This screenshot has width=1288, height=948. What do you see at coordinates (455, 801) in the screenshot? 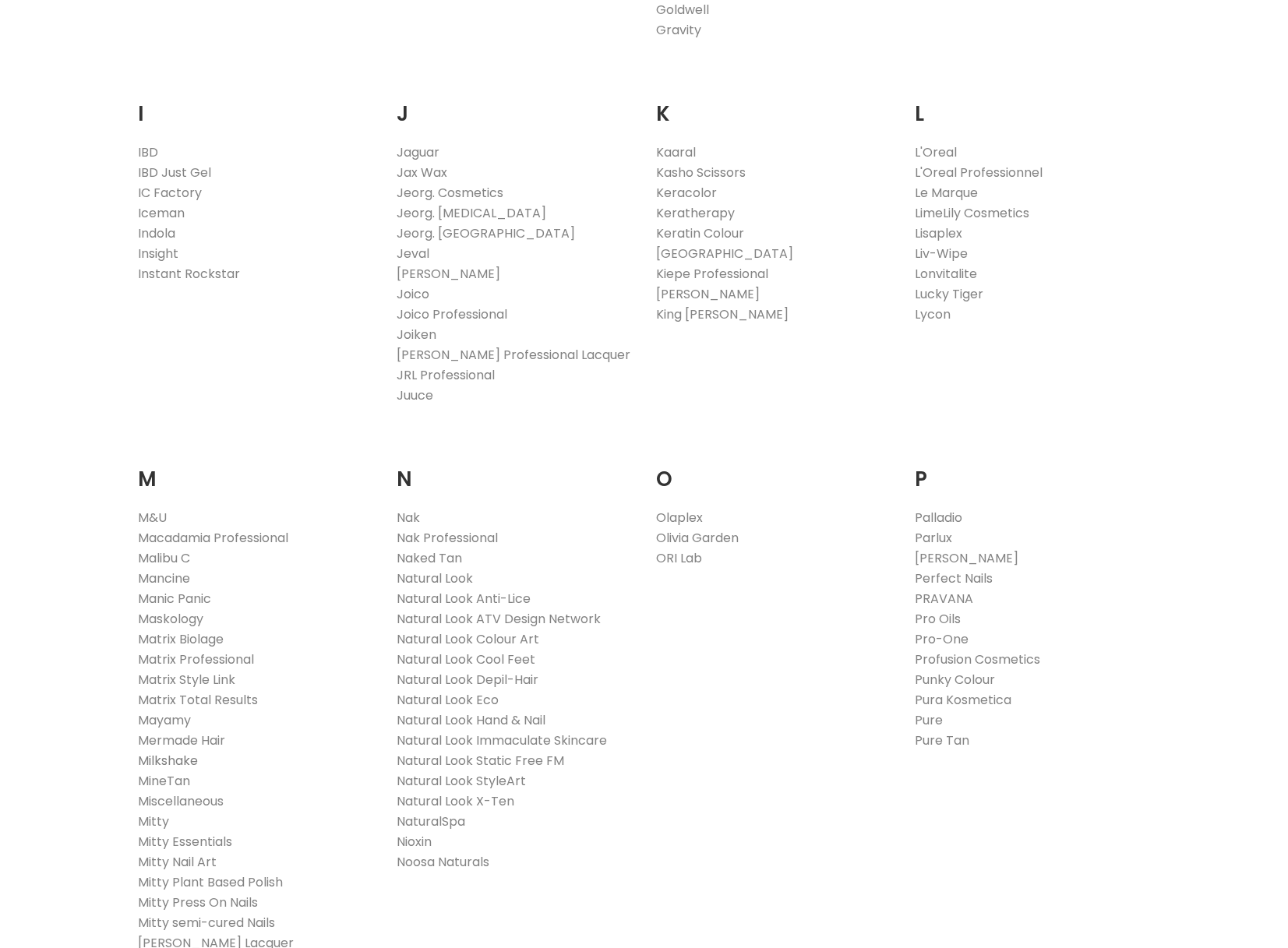
I see `a: Natural Look X-Ten` at bounding box center [455, 801].